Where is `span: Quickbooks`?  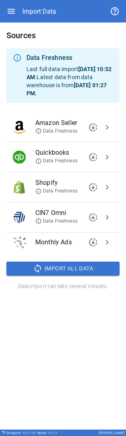
span: Quickbooks is located at coordinates (68, 153).